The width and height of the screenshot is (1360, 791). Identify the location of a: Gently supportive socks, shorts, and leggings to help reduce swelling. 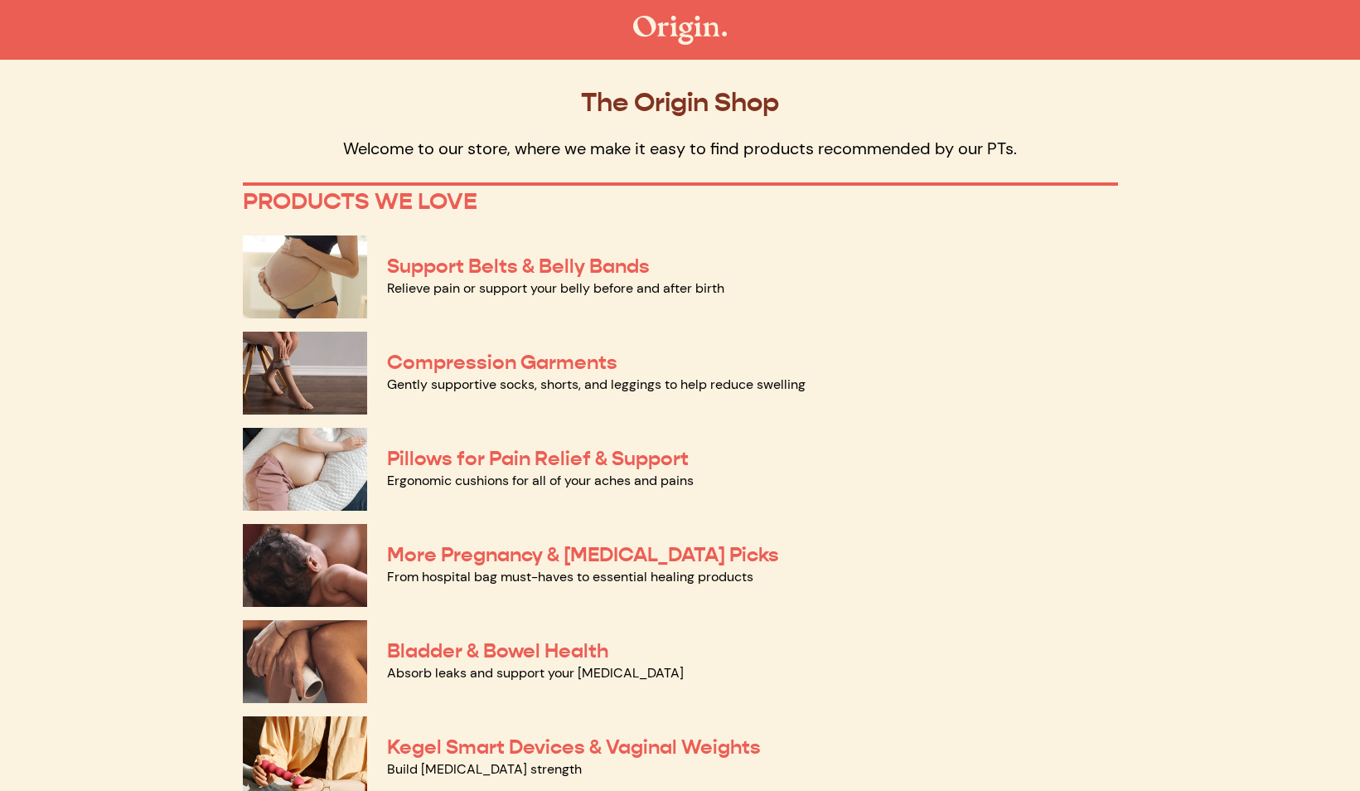
(596, 384).